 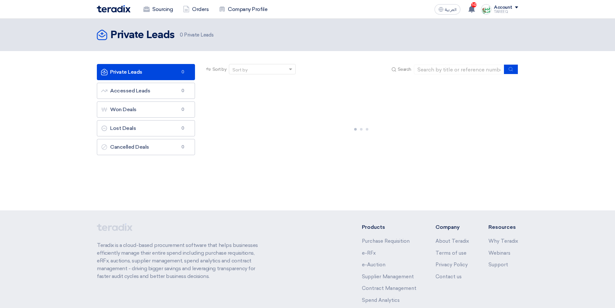 I want to click on h2: Private Leads, so click(x=142, y=35).